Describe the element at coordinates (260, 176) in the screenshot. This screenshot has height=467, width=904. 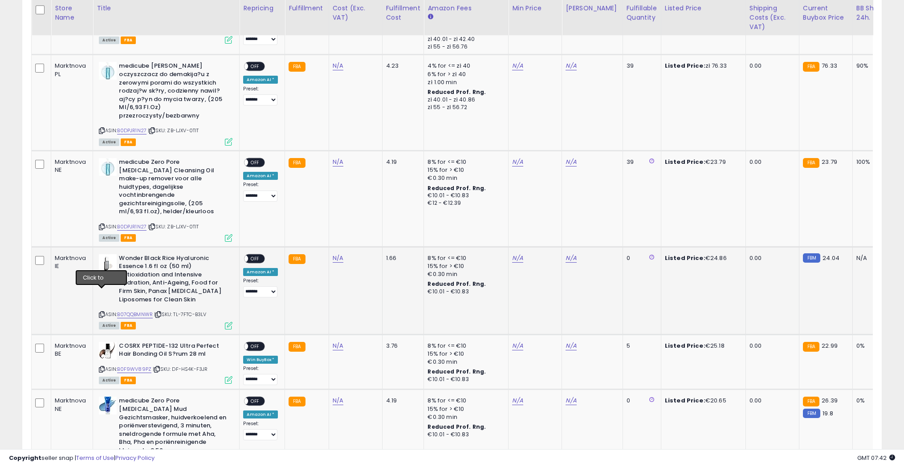
I see `div: Amazon AI *` at that location.